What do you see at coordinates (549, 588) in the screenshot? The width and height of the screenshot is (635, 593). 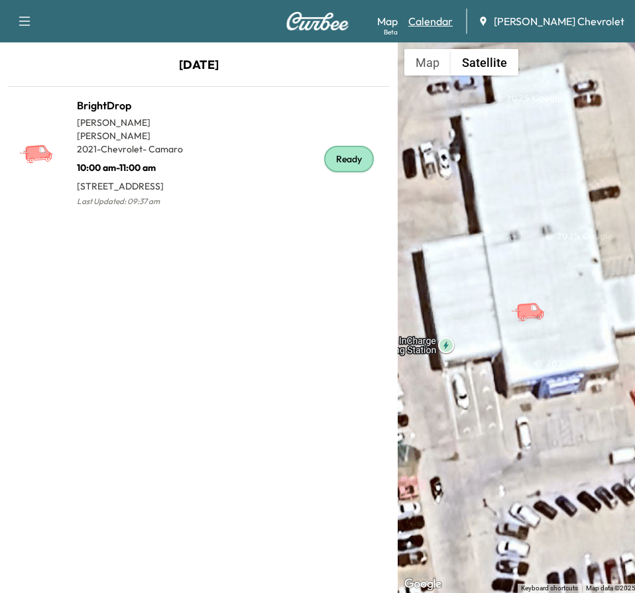 I see `button: Keyboard shortcuts` at bounding box center [549, 588].